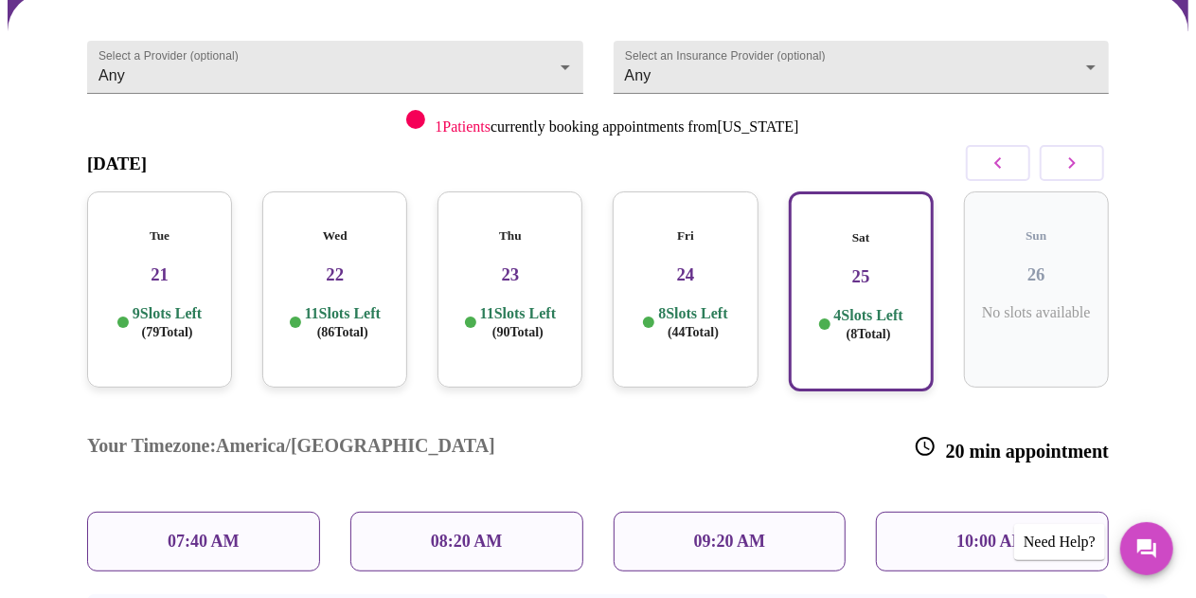  Describe the element at coordinates (685, 236) in the screenshot. I see `h5: Fri` at that location.